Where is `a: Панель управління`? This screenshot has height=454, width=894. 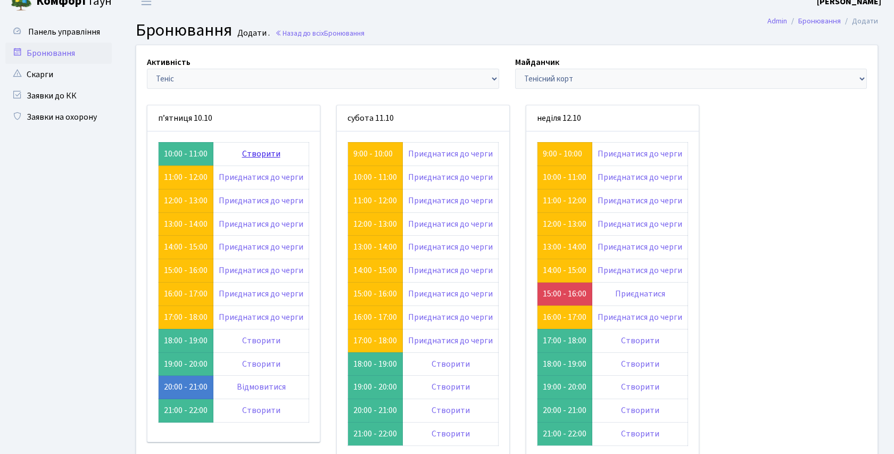
a: Панель управління is located at coordinates (59, 32).